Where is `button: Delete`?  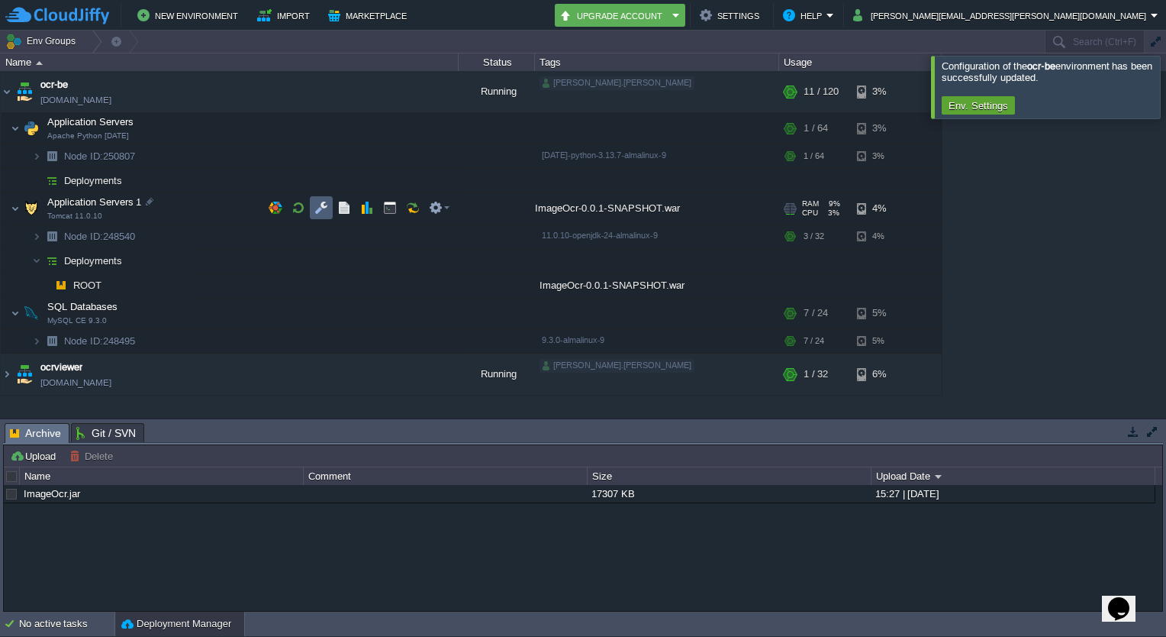 button: Delete is located at coordinates (93, 456).